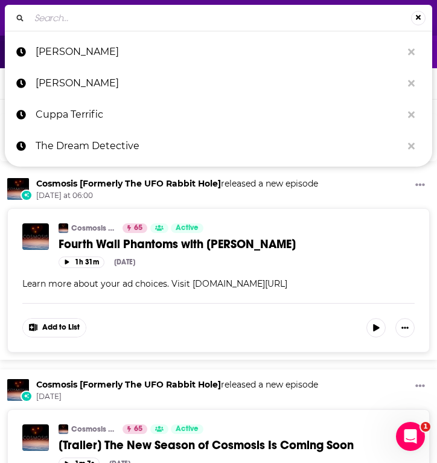  What do you see at coordinates (219, 18) in the screenshot?
I see `div: Search...` at bounding box center [219, 18].